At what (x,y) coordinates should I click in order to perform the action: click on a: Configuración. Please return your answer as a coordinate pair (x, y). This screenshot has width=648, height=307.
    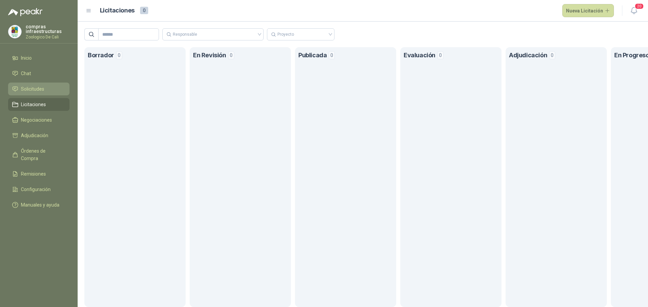
    Looking at the image, I should click on (39, 190).